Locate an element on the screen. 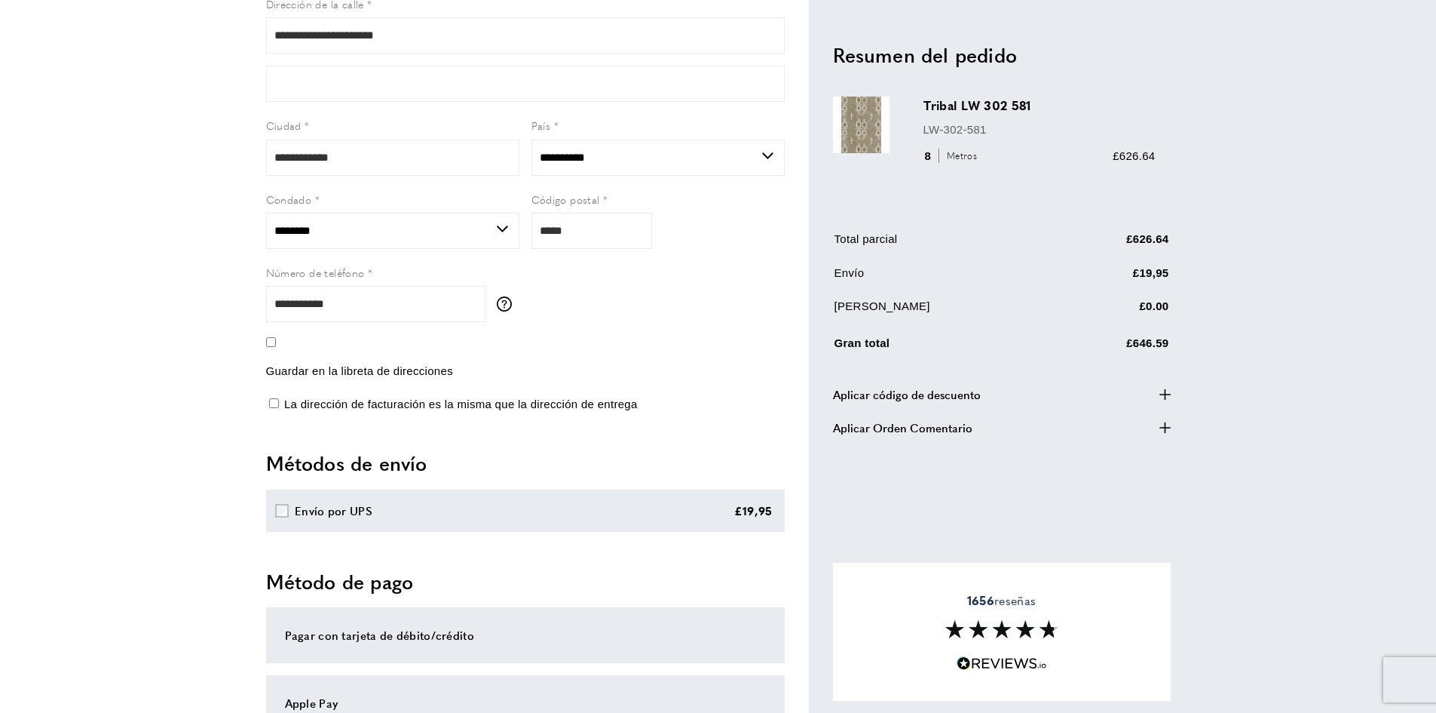 The image size is (1436, 713). font: Número de teléfono is located at coordinates (315, 272).